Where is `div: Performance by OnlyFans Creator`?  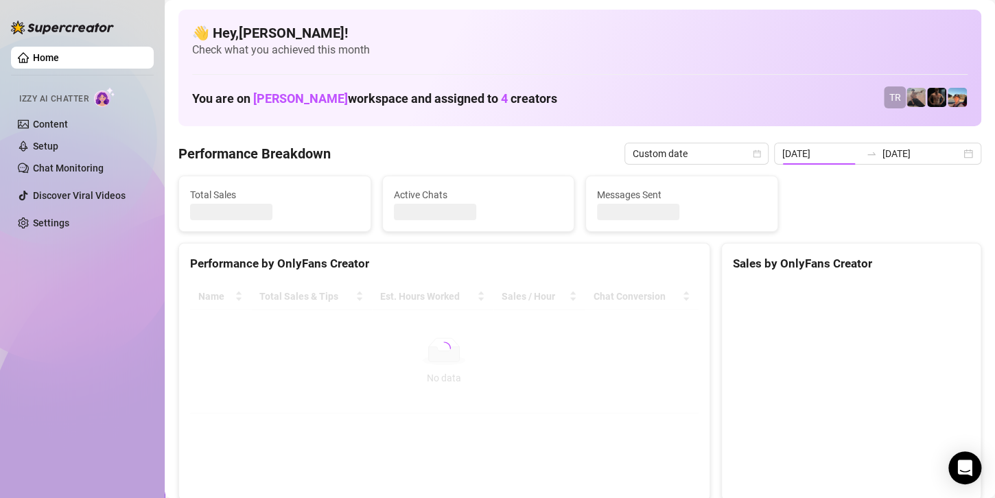 div: Performance by OnlyFans Creator is located at coordinates (444, 263).